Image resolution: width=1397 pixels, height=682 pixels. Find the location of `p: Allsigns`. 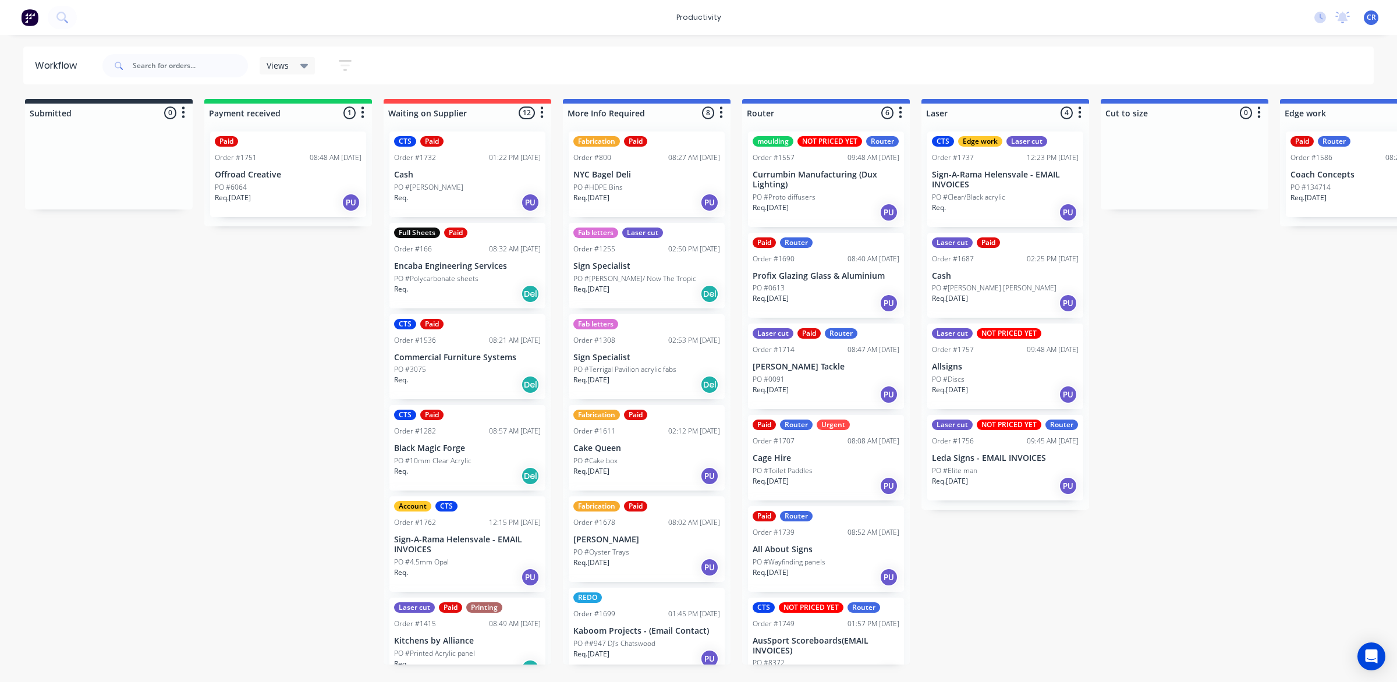

p: Allsigns is located at coordinates (1005, 367).